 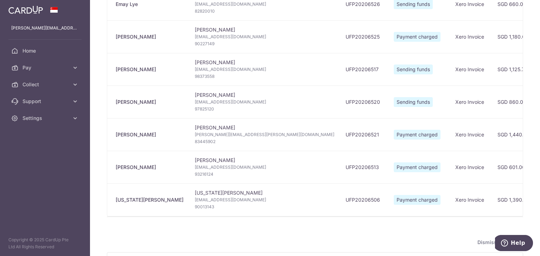 I want to click on span: 90013143, so click(x=264, y=207).